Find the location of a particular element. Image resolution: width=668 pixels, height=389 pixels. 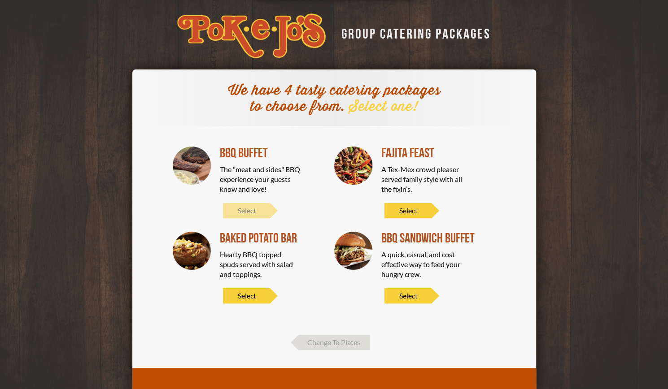

div: Baked Potato Bar is located at coordinates (270, 239).